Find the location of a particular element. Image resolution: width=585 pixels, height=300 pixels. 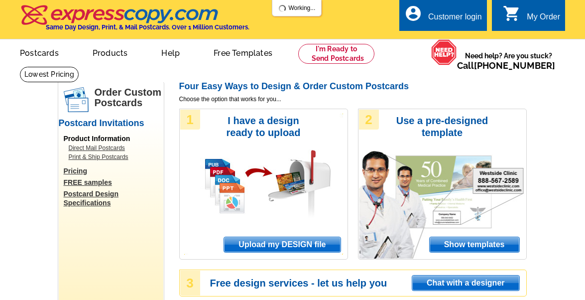

span: Choose the option that works for you... is located at coordinates (353, 99).